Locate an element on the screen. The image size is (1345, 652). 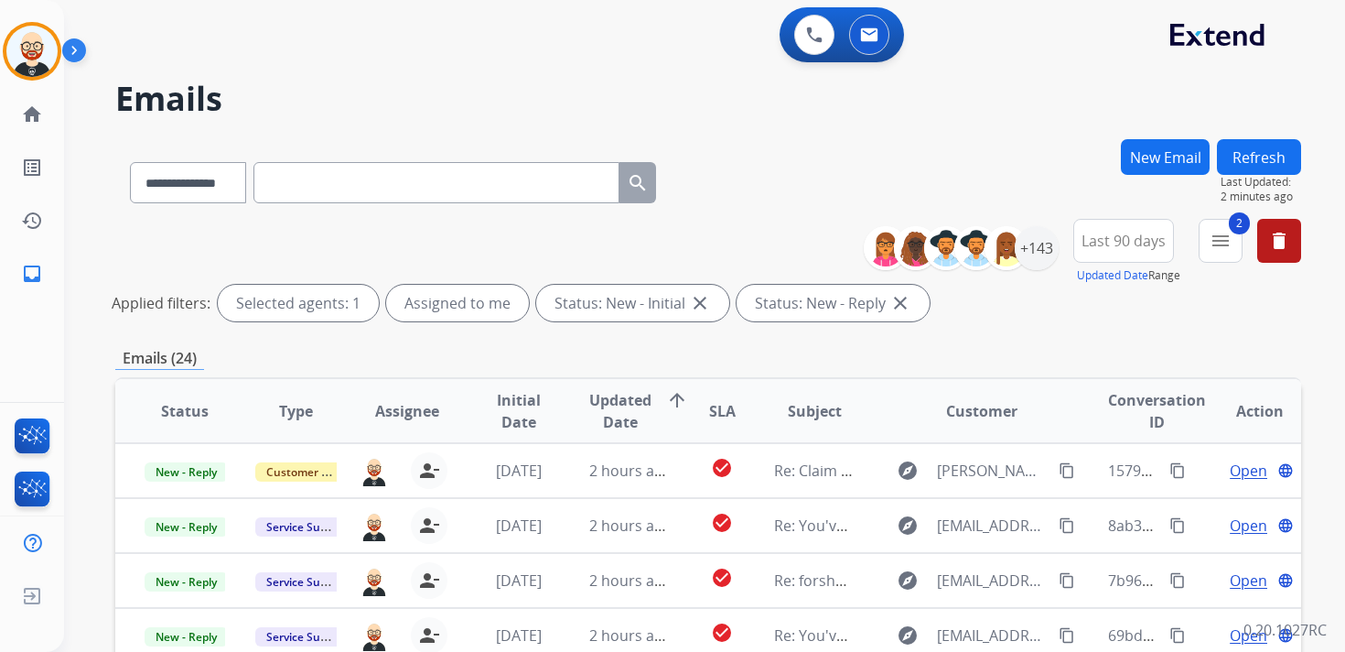
span: 2 minutes ago is located at coordinates (1261, 197).